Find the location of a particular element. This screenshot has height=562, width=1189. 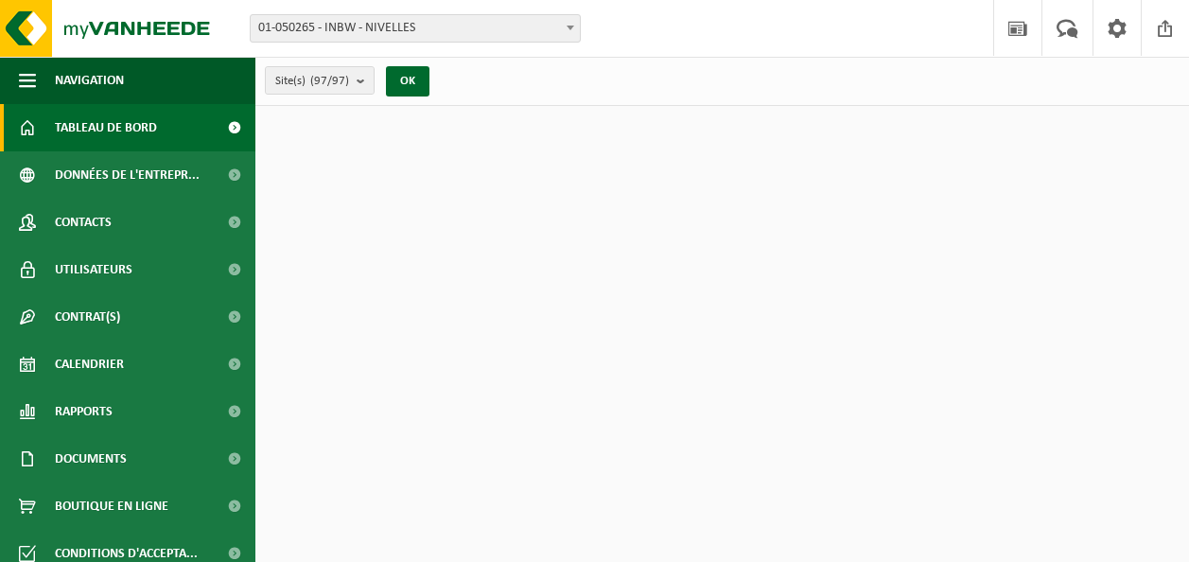

count: (97/97) is located at coordinates (329, 80).